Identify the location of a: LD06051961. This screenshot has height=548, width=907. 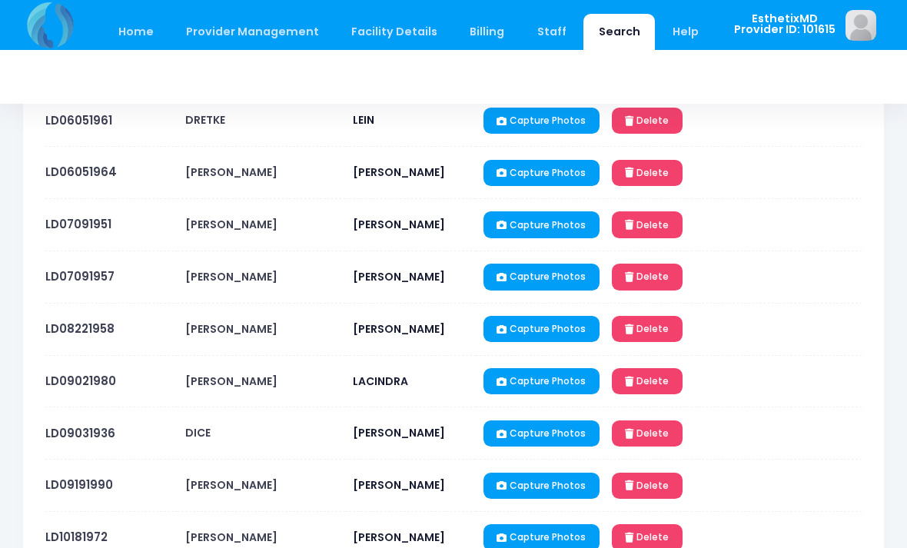
(78, 120).